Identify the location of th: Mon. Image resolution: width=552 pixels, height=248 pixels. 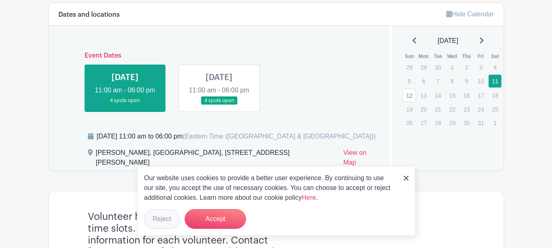
(424, 56).